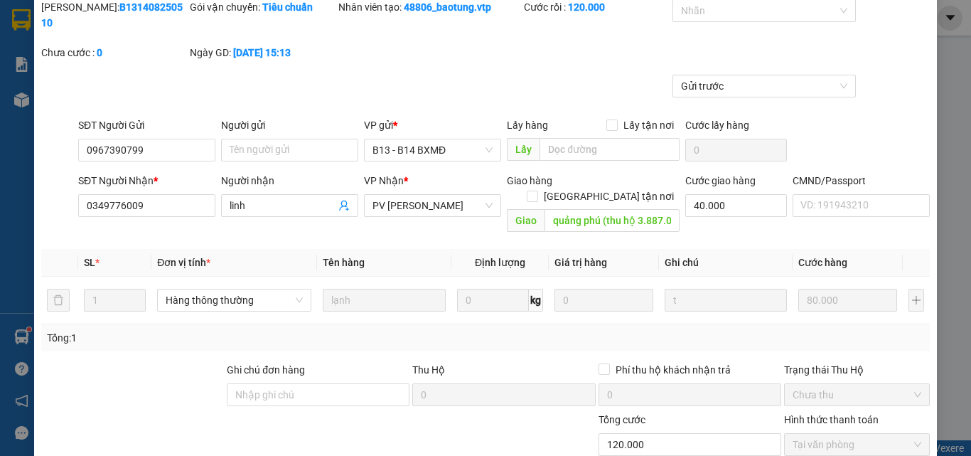  What do you see at coordinates (90, 262) in the screenshot?
I see `span: SL` at bounding box center [90, 262].